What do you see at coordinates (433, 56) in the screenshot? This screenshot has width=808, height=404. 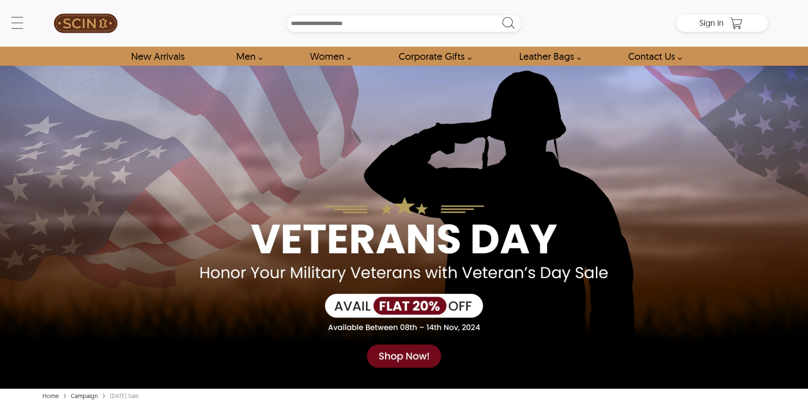 I see `a: Shop Leather Corporate Gifts` at bounding box center [433, 56].